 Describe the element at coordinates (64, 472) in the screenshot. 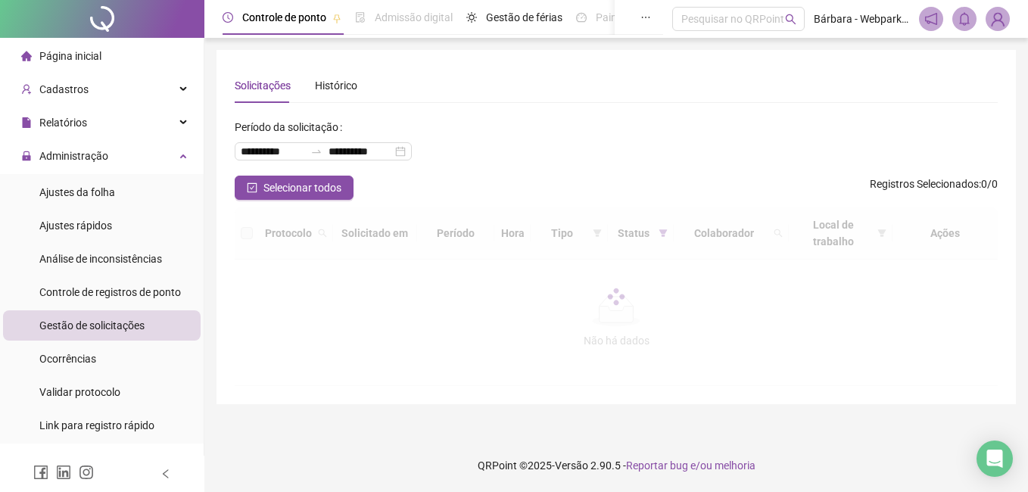

I see `span: linkedin` at that location.